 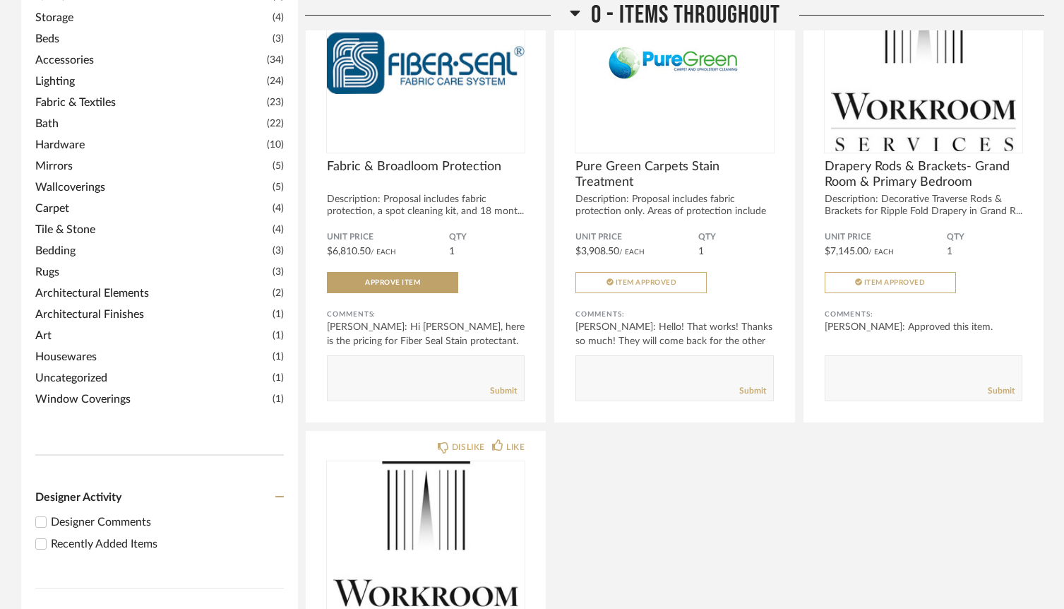 What do you see at coordinates (278, 293) in the screenshot?
I see `span: (2)` at bounding box center [278, 293].